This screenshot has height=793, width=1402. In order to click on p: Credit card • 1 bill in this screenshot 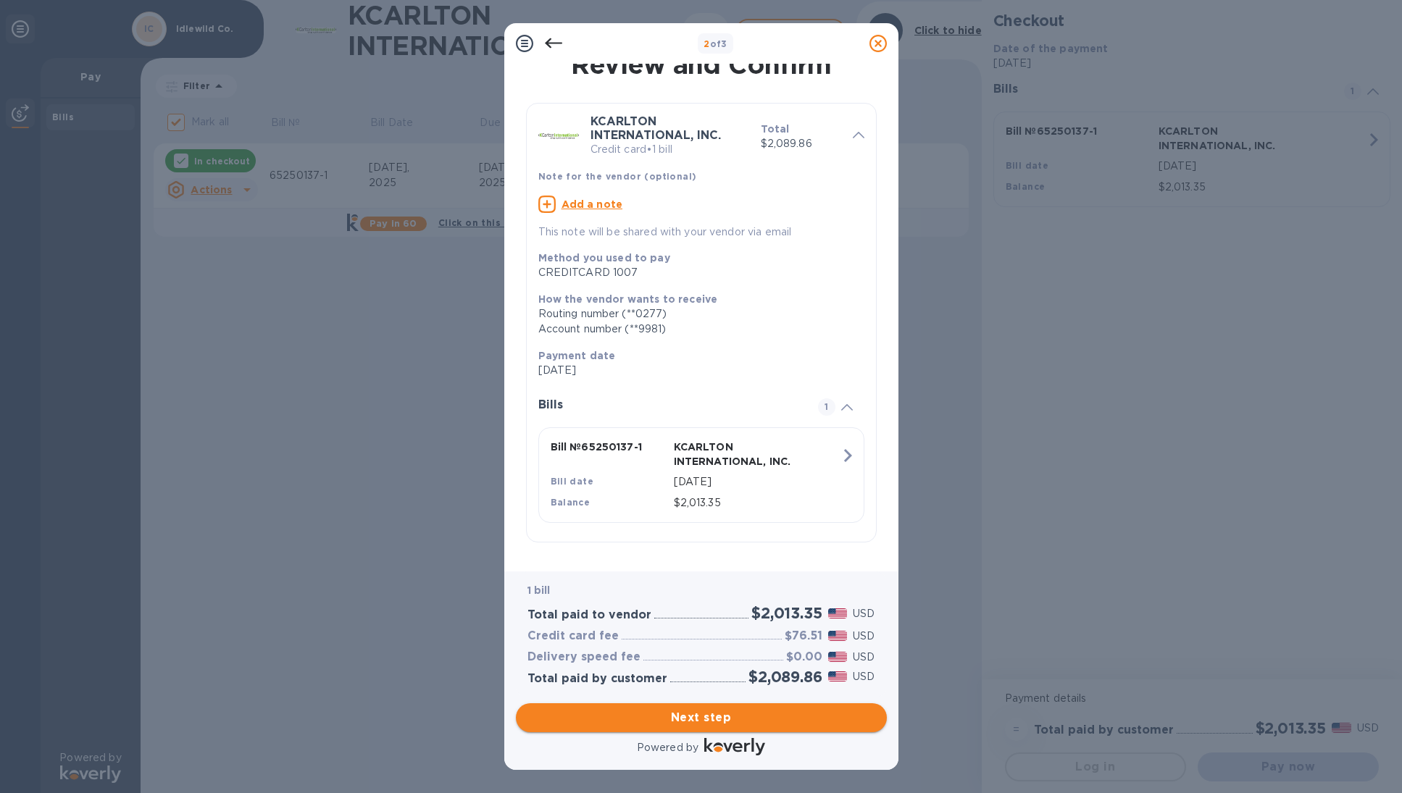, I will do `click(669, 149)`.